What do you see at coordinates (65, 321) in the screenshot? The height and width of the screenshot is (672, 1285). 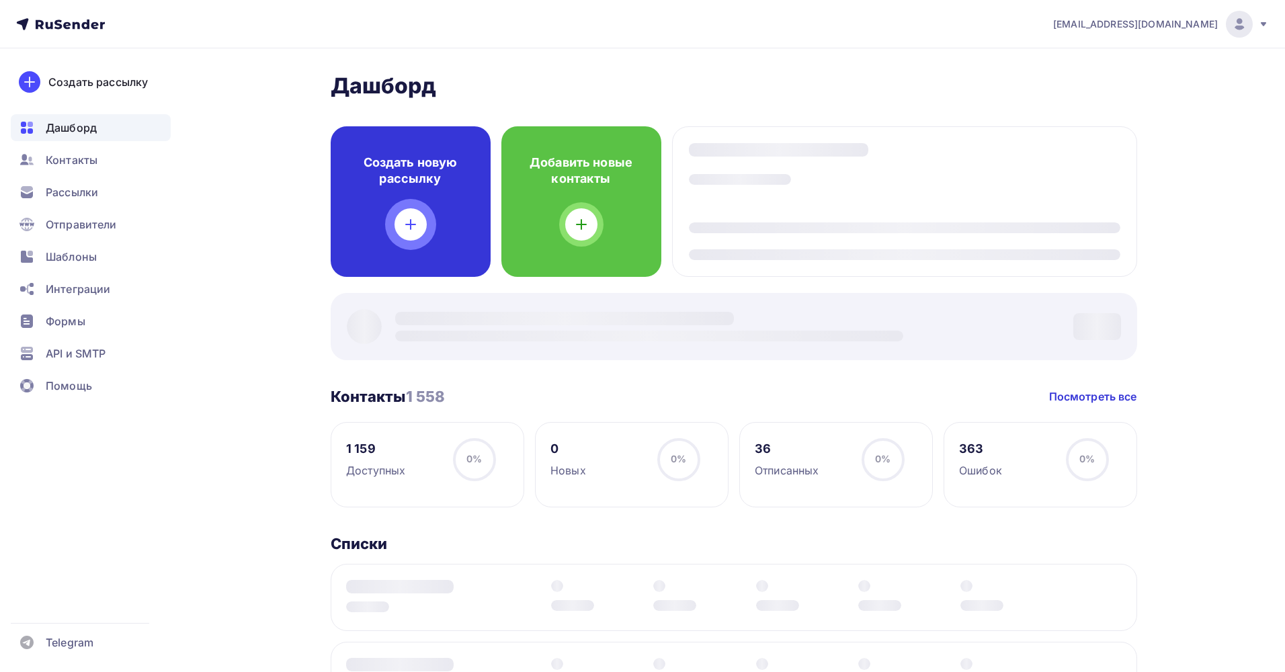 I see `span: Формы` at bounding box center [65, 321].